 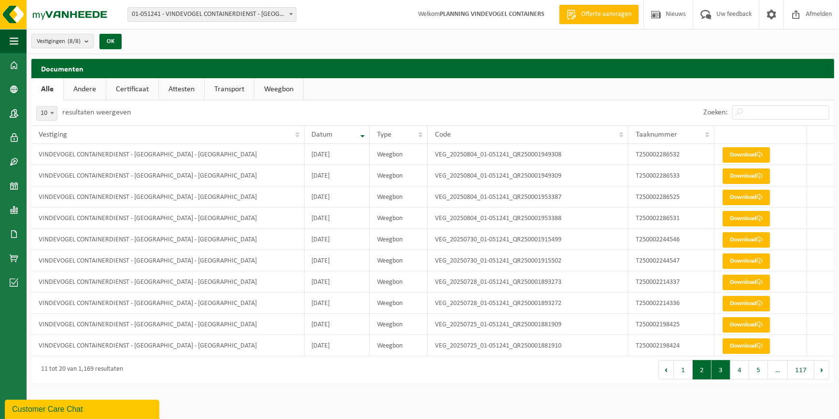 I want to click on span: Type, so click(x=384, y=135).